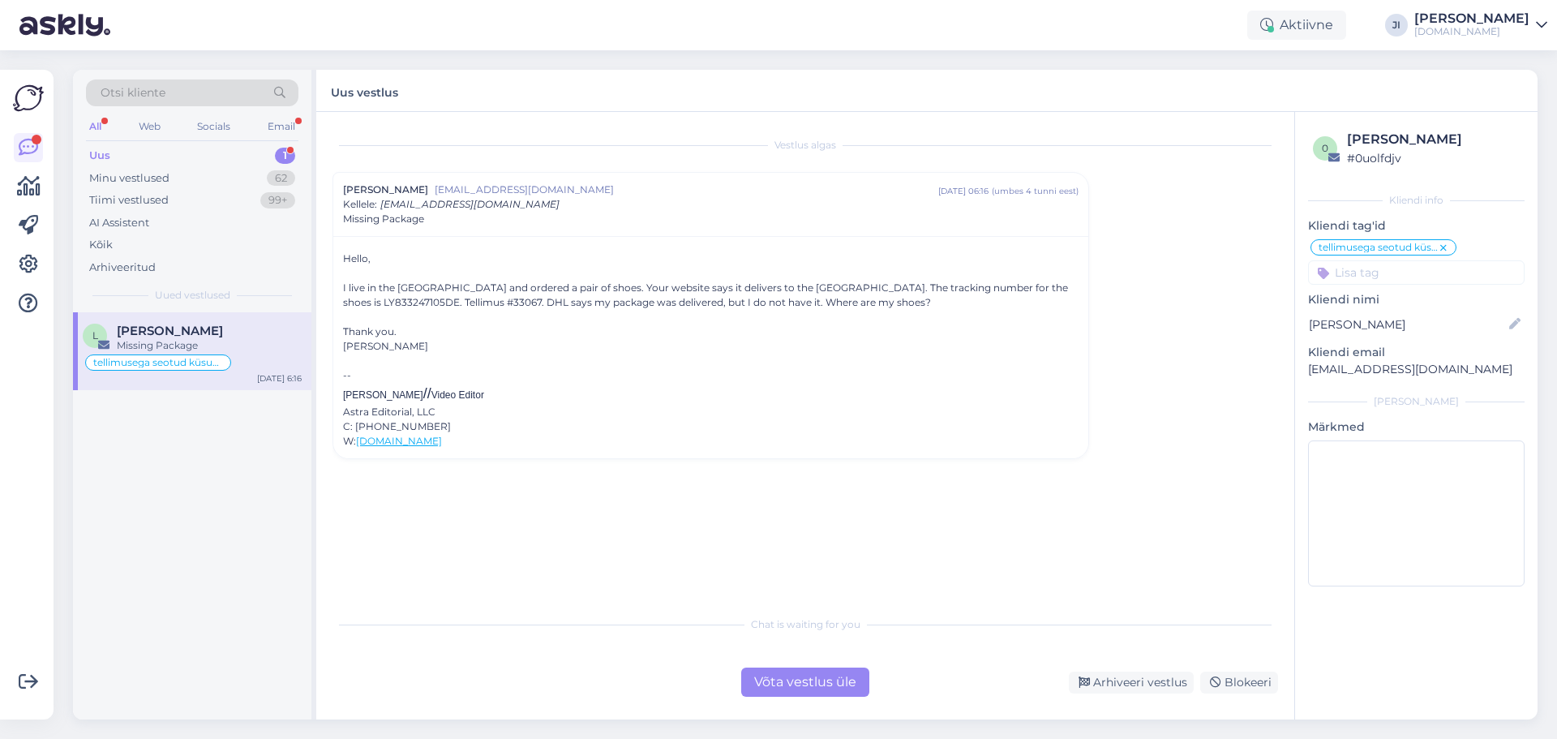 This screenshot has height=739, width=1557. What do you see at coordinates (1416, 225) in the screenshot?
I see `p: Kliendi tag'id` at bounding box center [1416, 225].